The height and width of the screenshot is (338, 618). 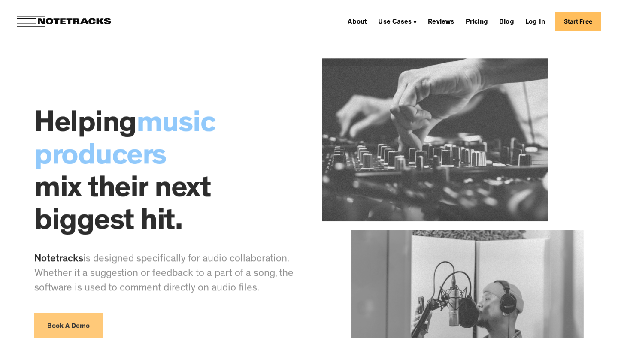 What do you see at coordinates (535, 21) in the screenshot?
I see `a: Log In` at bounding box center [535, 21].